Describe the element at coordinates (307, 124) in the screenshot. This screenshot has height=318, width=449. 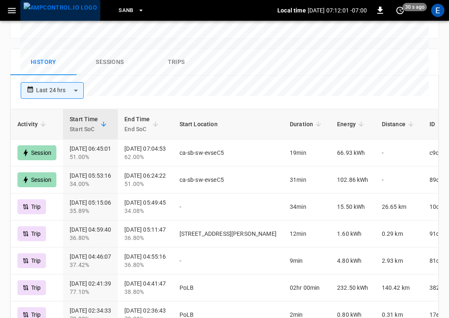
I see `span: Duration` at that location.